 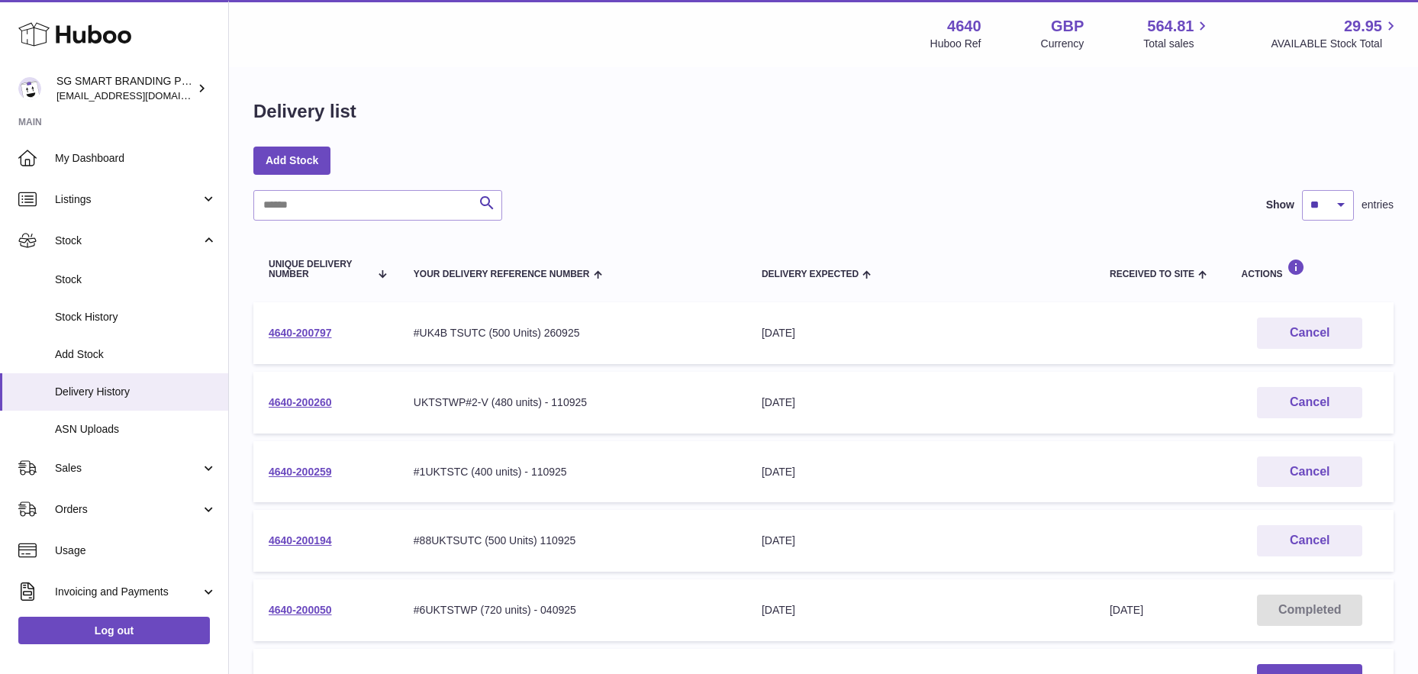 I want to click on span: Sales, so click(x=127, y=468).